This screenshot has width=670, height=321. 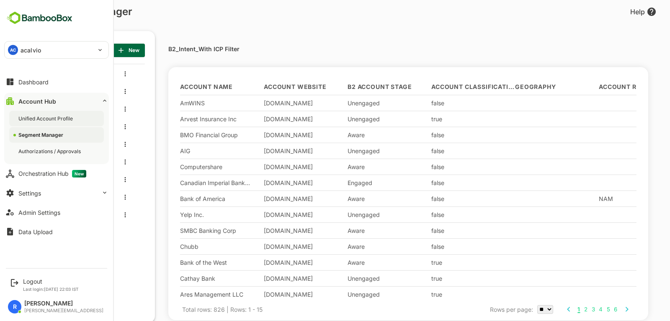 I want to click on div: Dashboard, so click(x=34, y=82).